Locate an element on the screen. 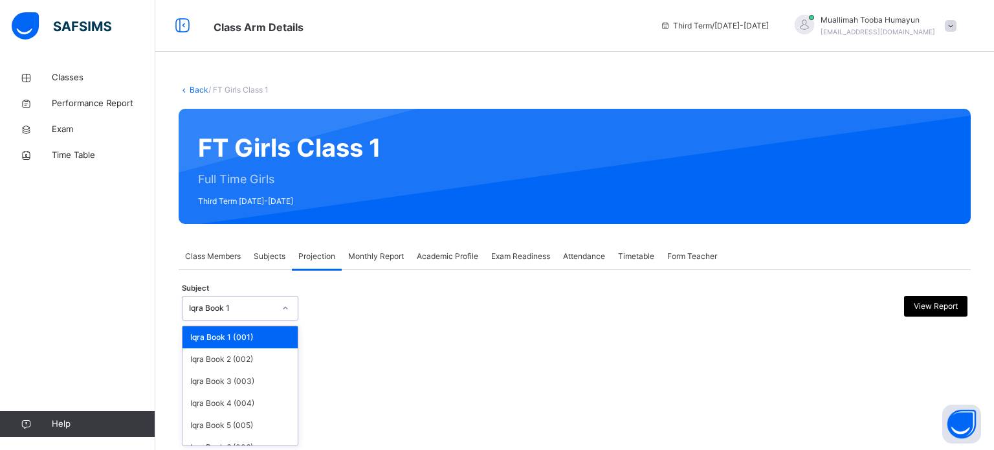 This screenshot has width=994, height=450. span: Timetable is located at coordinates (636, 256).